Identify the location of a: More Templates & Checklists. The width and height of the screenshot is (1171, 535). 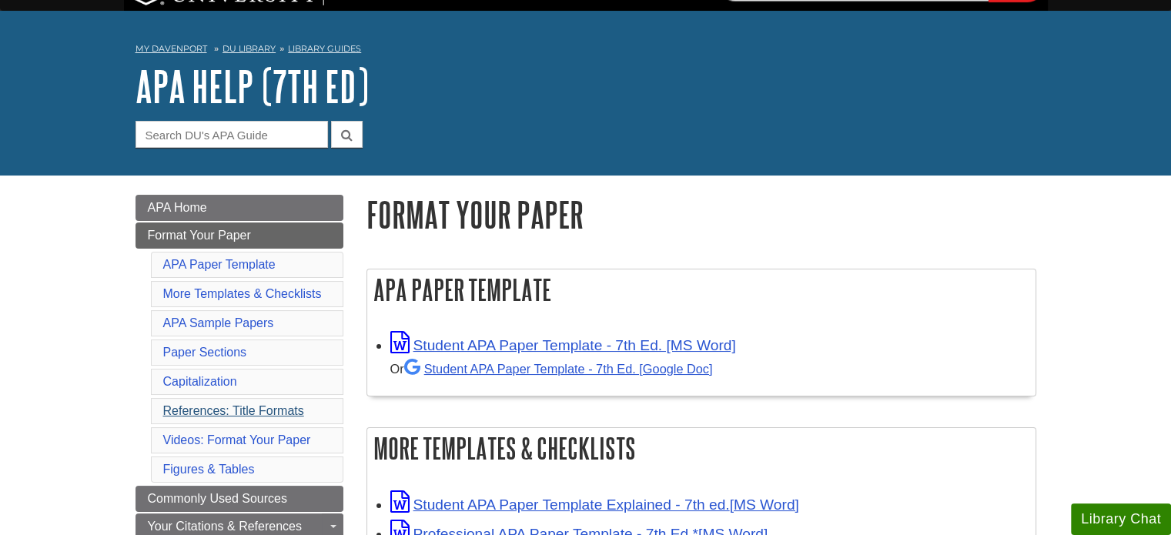
(243, 293).